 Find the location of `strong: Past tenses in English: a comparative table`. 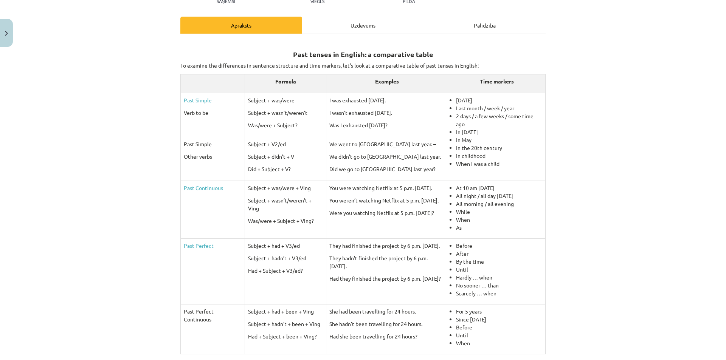

strong: Past tenses in English: a comparative table is located at coordinates (363, 54).